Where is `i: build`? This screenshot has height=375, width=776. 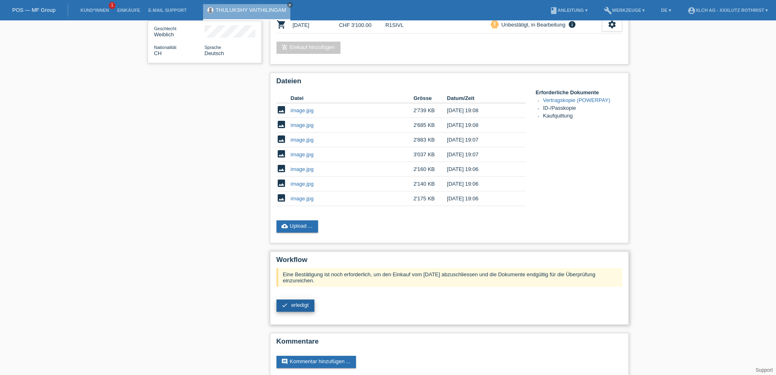
i: build is located at coordinates (608, 11).